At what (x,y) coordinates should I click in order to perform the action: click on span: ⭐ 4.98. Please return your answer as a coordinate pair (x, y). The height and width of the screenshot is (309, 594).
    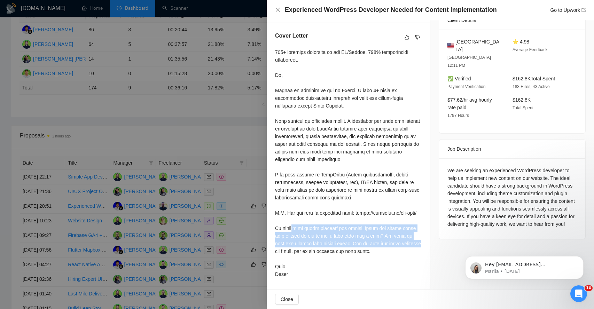
    Looking at the image, I should click on (521, 42).